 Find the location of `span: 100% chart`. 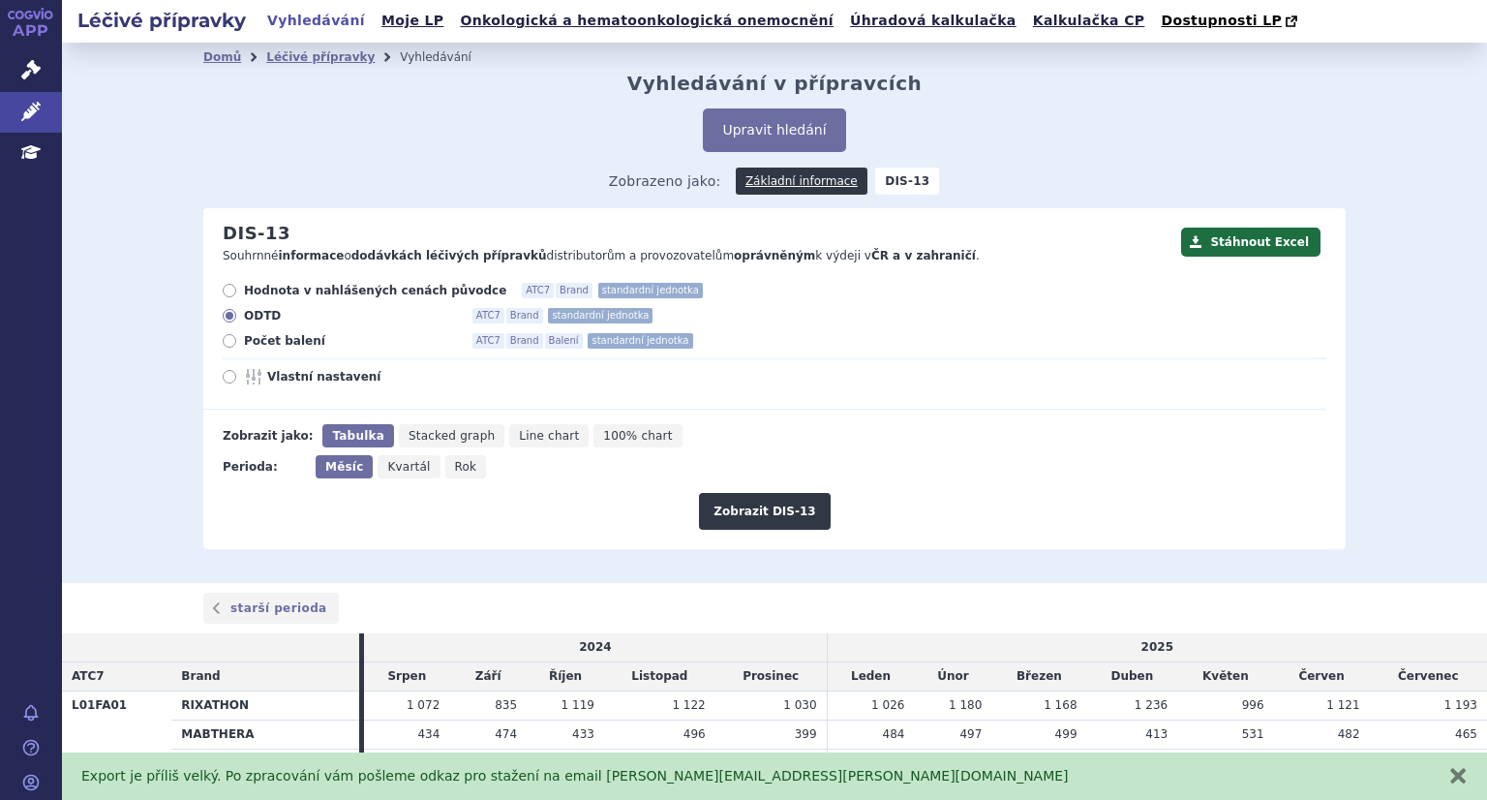

span: 100% chart is located at coordinates (637, 436).